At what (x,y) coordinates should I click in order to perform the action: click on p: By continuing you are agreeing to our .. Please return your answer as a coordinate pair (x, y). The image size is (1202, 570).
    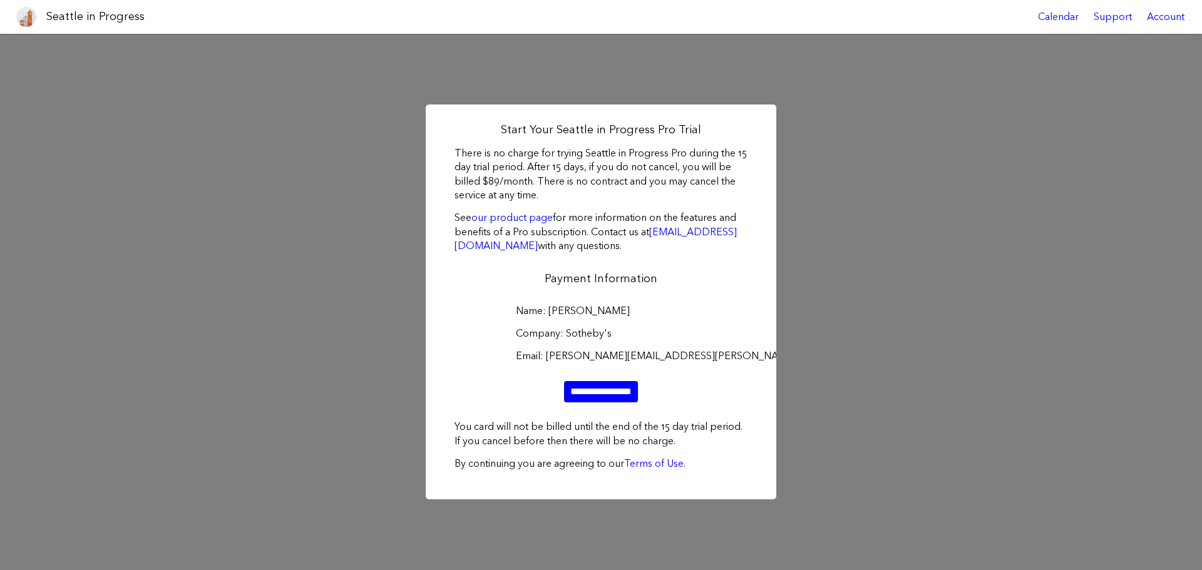
    Looking at the image, I should click on (601, 464).